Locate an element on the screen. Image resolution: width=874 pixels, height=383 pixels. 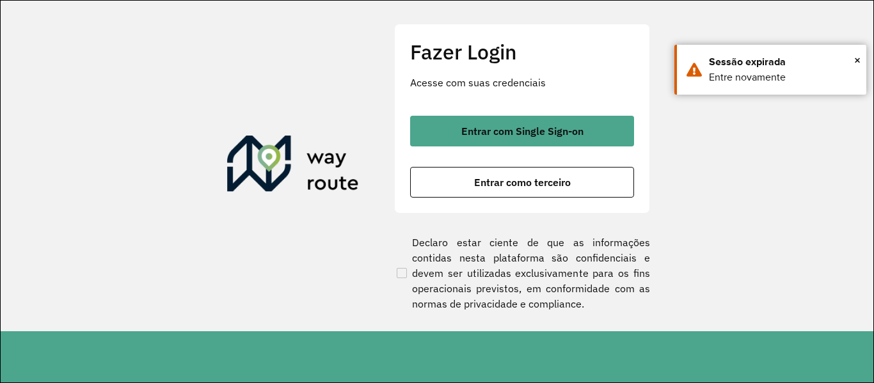
img: Roteirizador AmbevTech is located at coordinates (293, 166).